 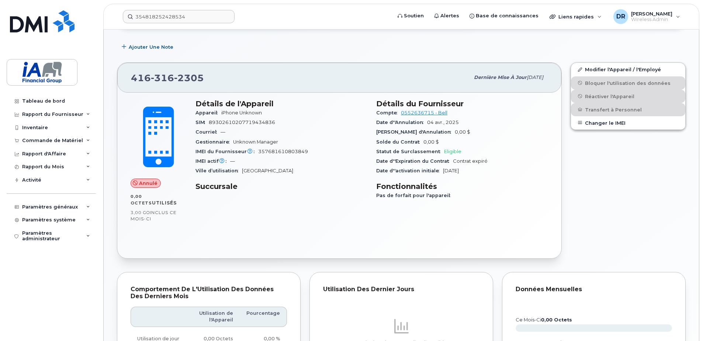 What do you see at coordinates (242, 122) in the screenshot?
I see `span: 89302610207719434836` at bounding box center [242, 122].